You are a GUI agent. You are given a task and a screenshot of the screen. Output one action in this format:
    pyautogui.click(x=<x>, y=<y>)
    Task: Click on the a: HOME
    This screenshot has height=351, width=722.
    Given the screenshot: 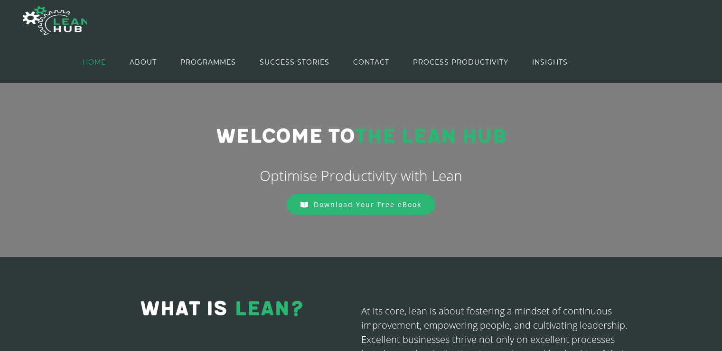 What is the action you would take?
    pyautogui.click(x=94, y=62)
    